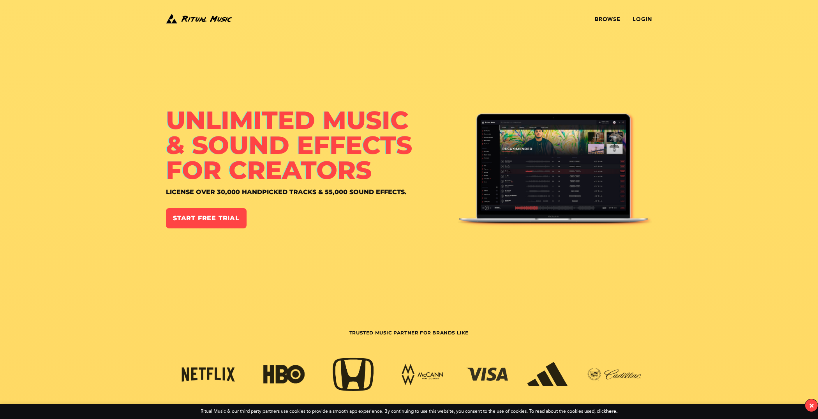 This screenshot has height=419, width=818. Describe the element at coordinates (548, 374) in the screenshot. I see `img: adidas` at that location.